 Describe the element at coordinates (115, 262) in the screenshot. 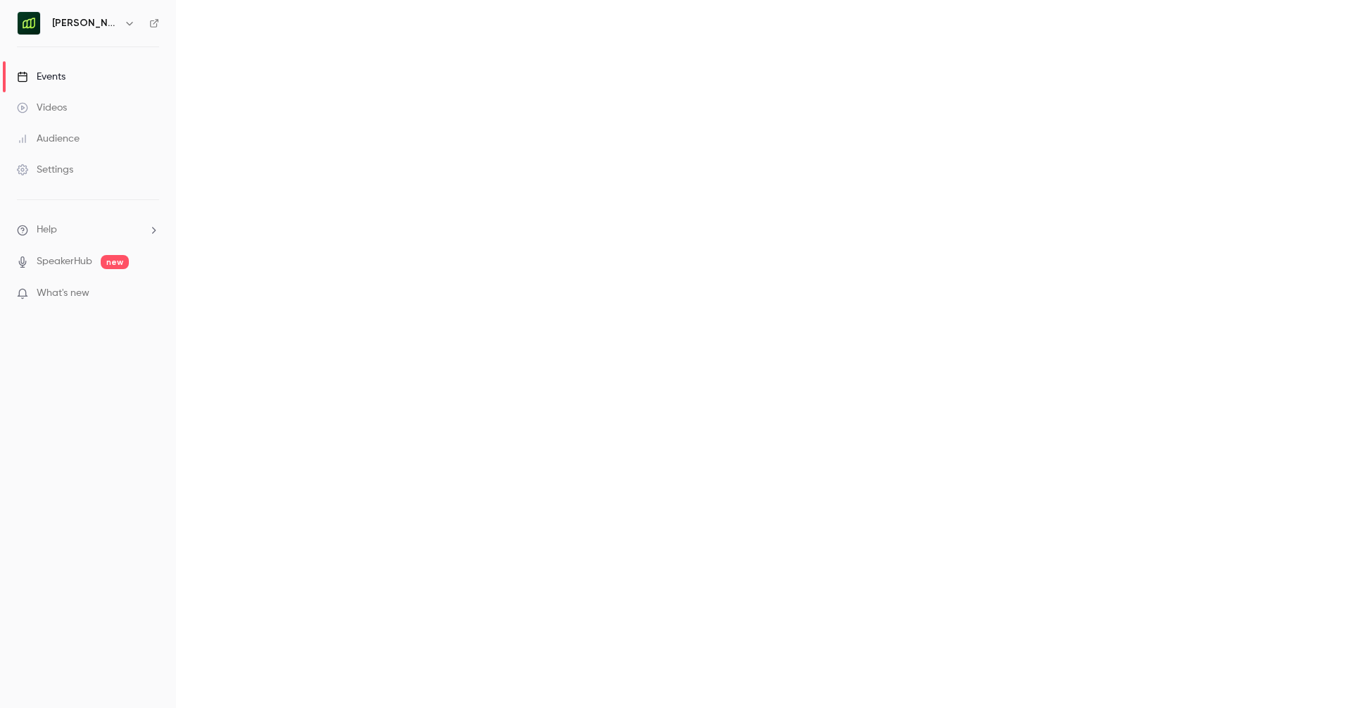

I see `span: new` at that location.